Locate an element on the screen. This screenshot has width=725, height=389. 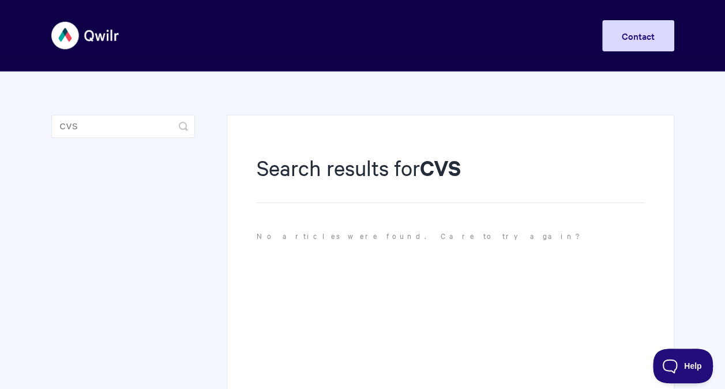
input: Search is located at coordinates (123, 126).